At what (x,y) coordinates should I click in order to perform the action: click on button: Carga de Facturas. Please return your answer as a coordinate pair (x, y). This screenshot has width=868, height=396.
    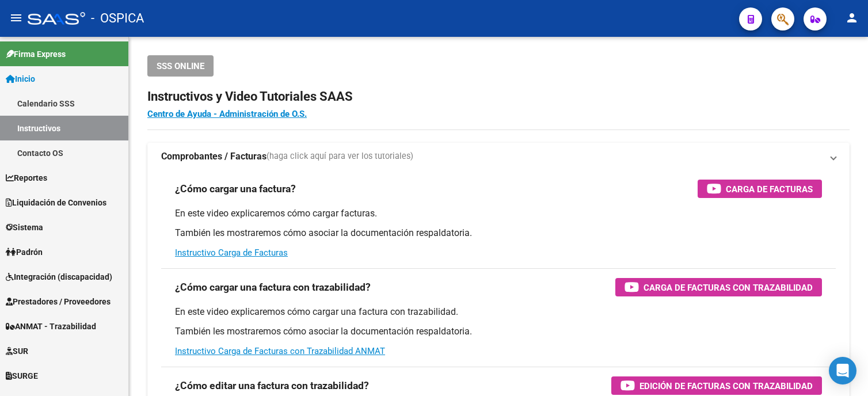
    Looking at the image, I should click on (759, 189).